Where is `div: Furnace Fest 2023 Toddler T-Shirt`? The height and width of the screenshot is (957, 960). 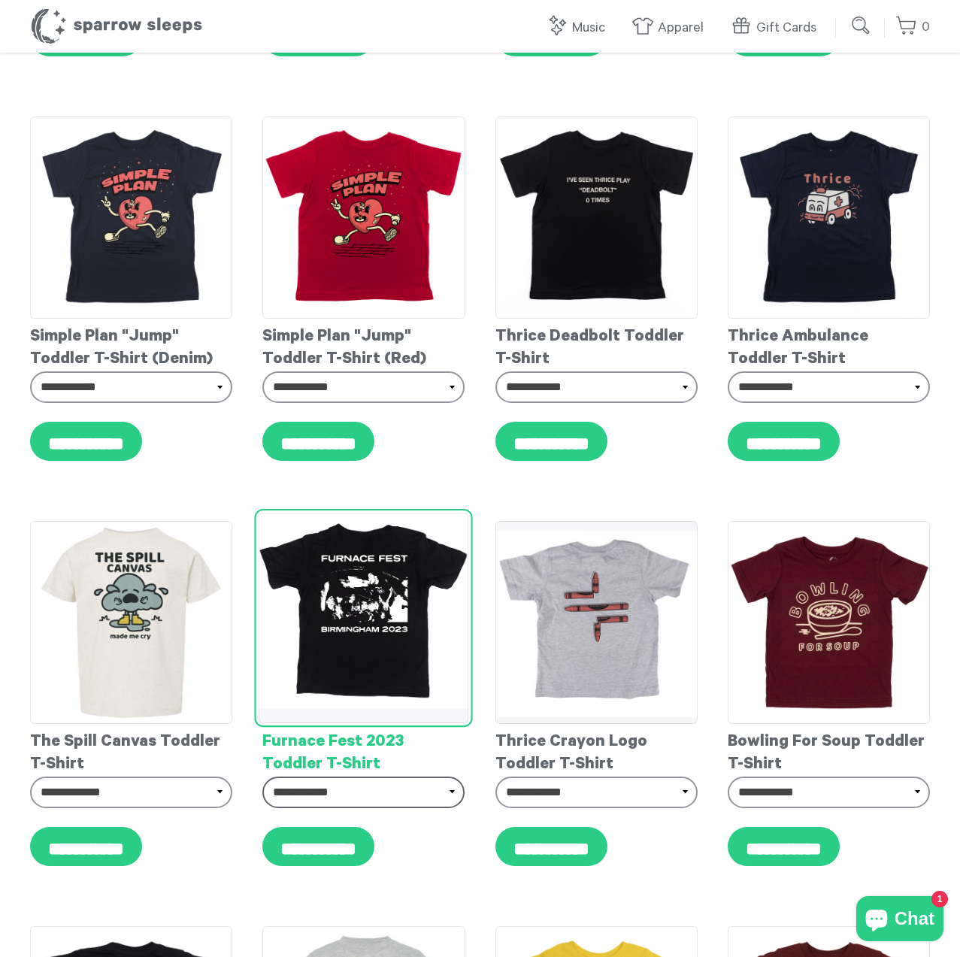
div: Furnace Fest 2023 Toddler T-Shirt is located at coordinates (363, 750).